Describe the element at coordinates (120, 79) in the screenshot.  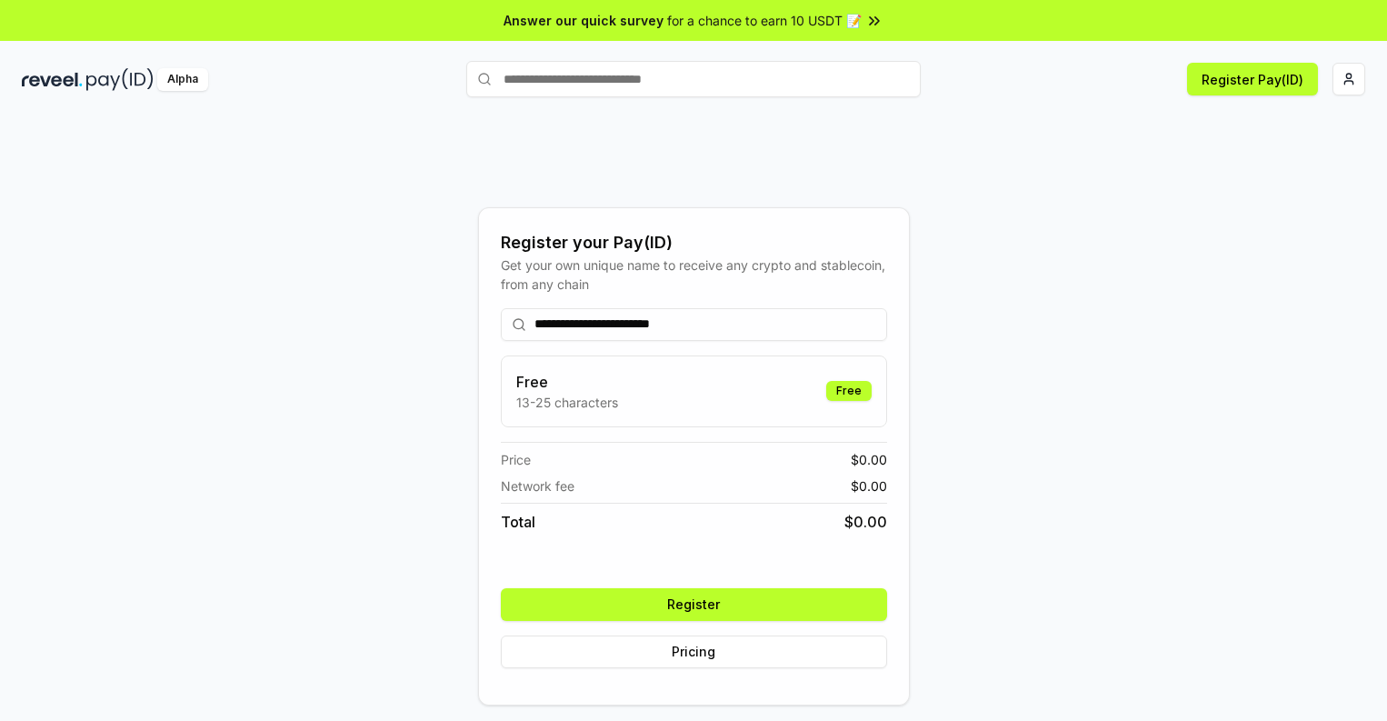
I see `img: pay_id` at that location.